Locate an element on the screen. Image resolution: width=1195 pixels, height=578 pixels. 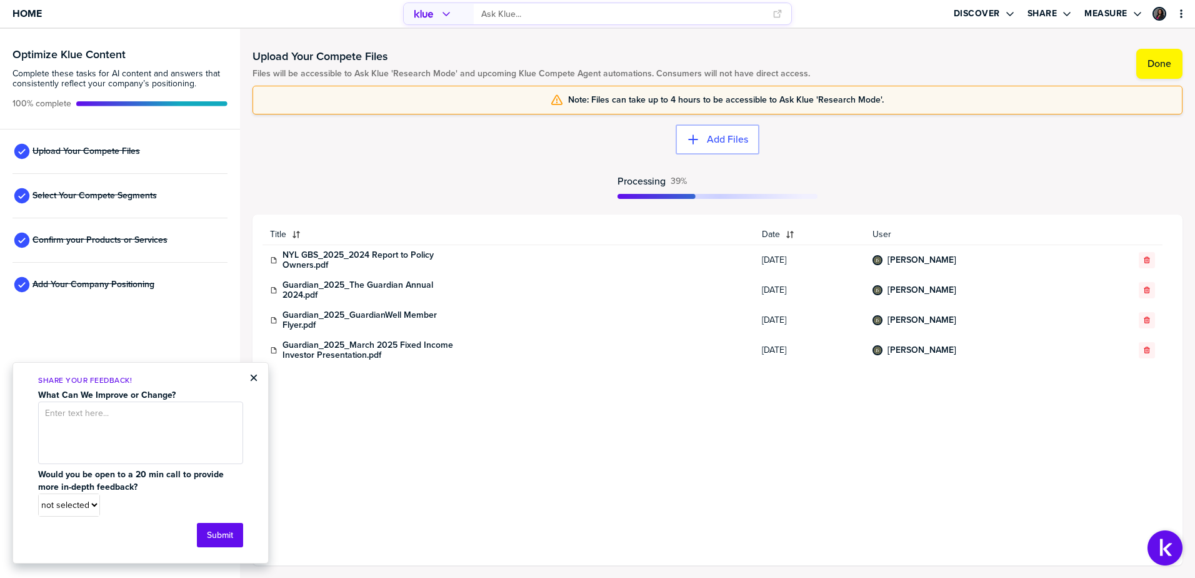
label: Discover is located at coordinates (977, 14).